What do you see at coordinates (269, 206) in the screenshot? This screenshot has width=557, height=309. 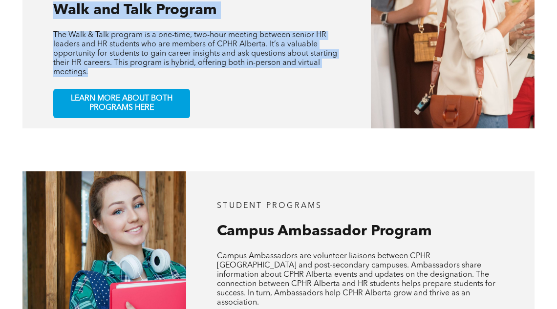 I see `span: STUDENT PROGRAMS` at bounding box center [269, 206].